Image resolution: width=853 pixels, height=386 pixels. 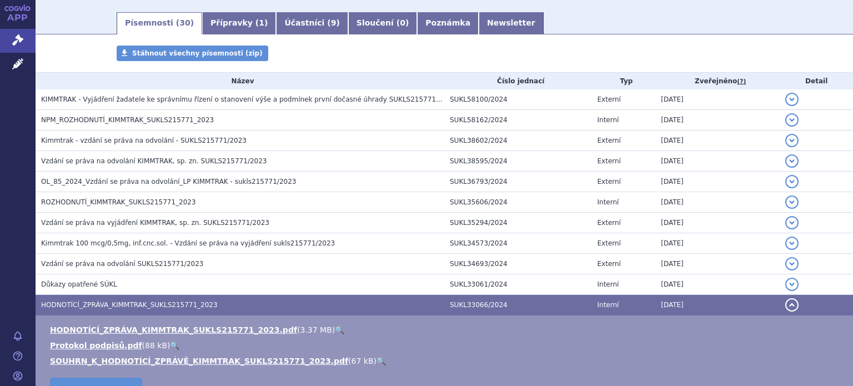 What do you see at coordinates (518, 284) in the screenshot?
I see `td: SUKL33061/2024` at bounding box center [518, 284].